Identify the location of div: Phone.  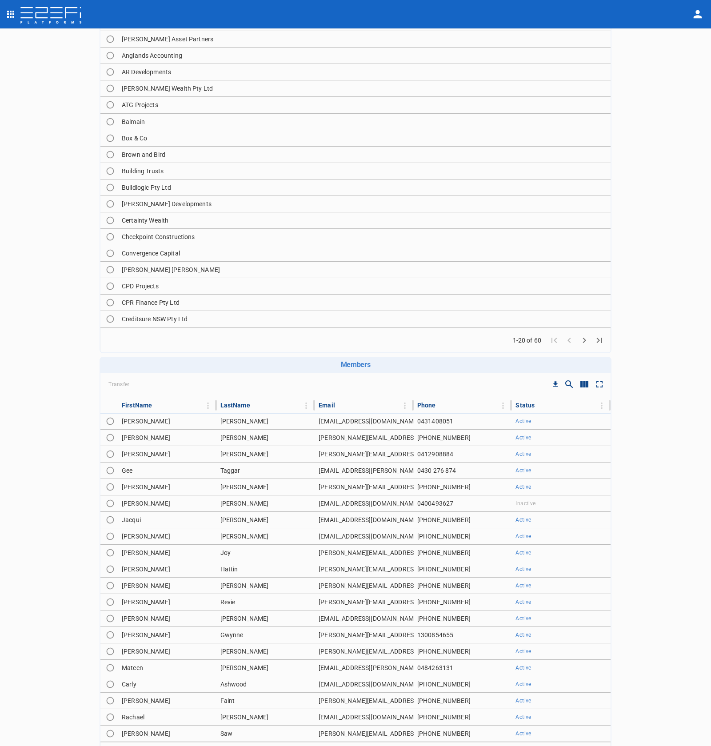
(426, 405).